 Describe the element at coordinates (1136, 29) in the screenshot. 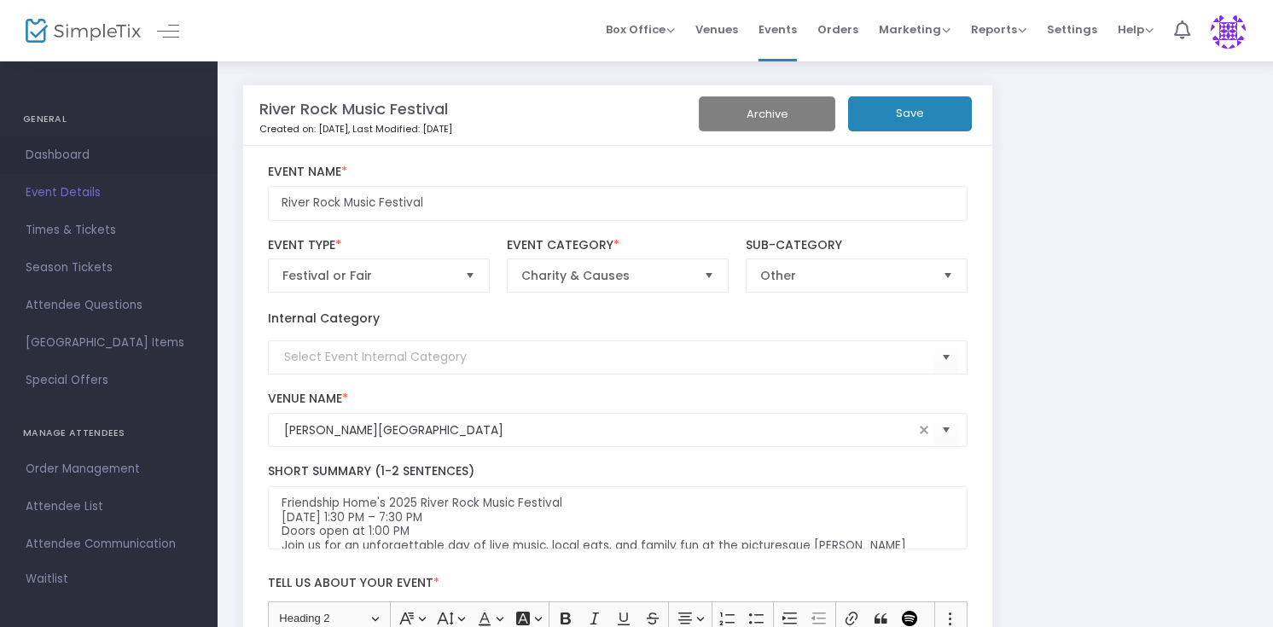

I see `span: Help` at that location.